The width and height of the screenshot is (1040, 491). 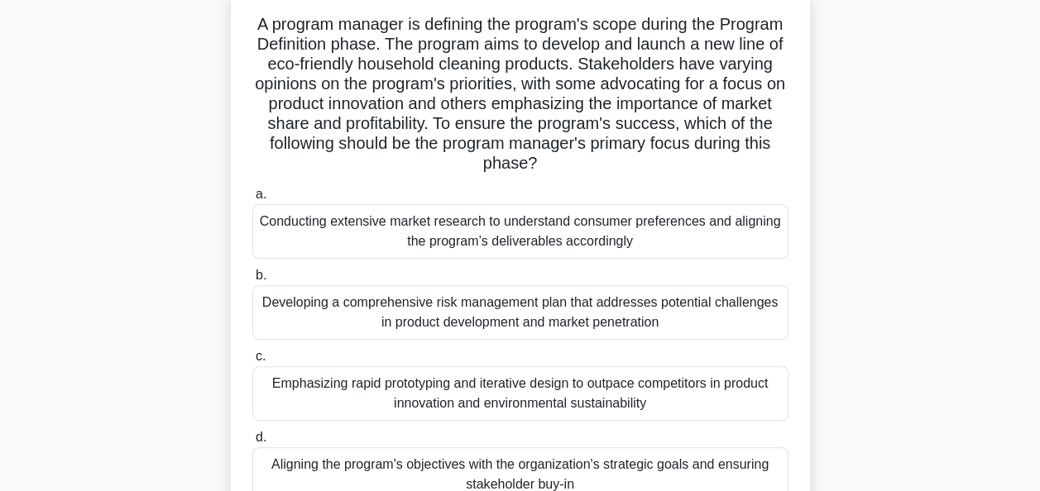 What do you see at coordinates (520, 232) in the screenshot?
I see `div: Conducting extensive market research to understand consumer preferences and aligning the program’...` at bounding box center [520, 232].